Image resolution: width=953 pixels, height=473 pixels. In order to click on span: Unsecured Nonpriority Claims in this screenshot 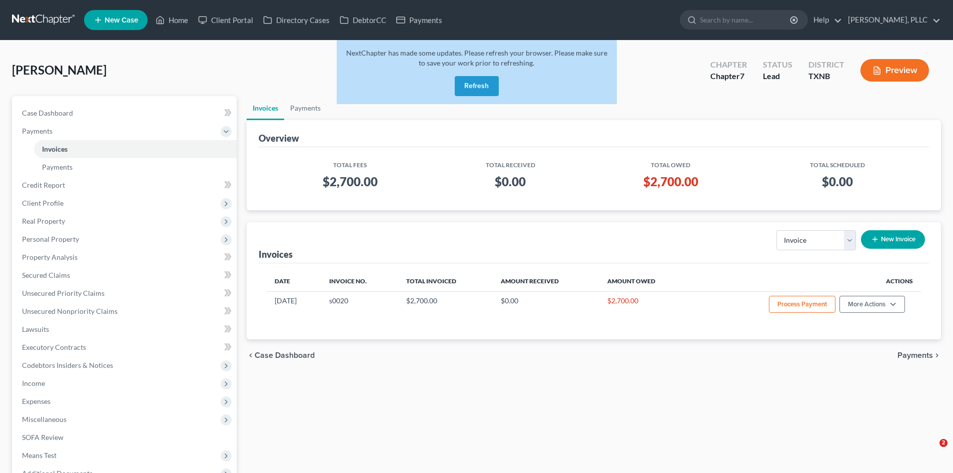, I will do `click(70, 311)`.